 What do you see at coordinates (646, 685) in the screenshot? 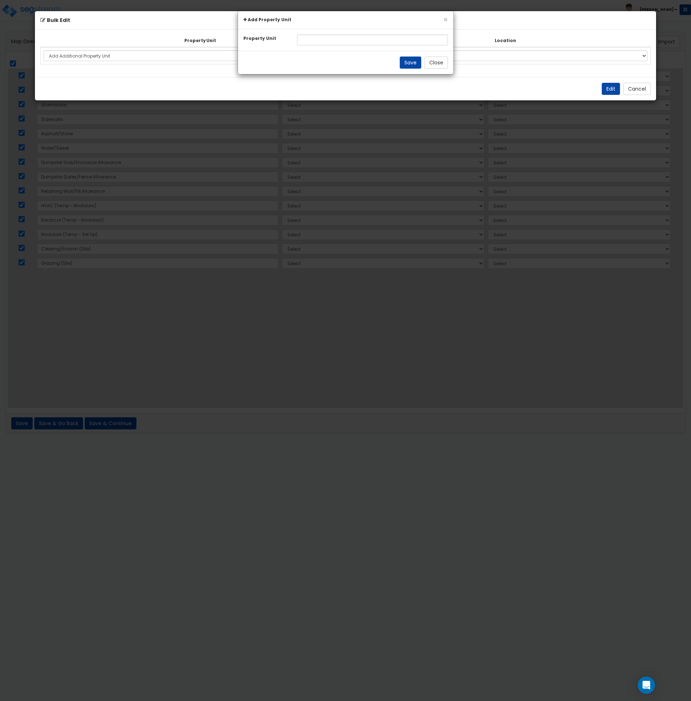
I see `div: Open Intercom Messenger` at bounding box center [646, 685].